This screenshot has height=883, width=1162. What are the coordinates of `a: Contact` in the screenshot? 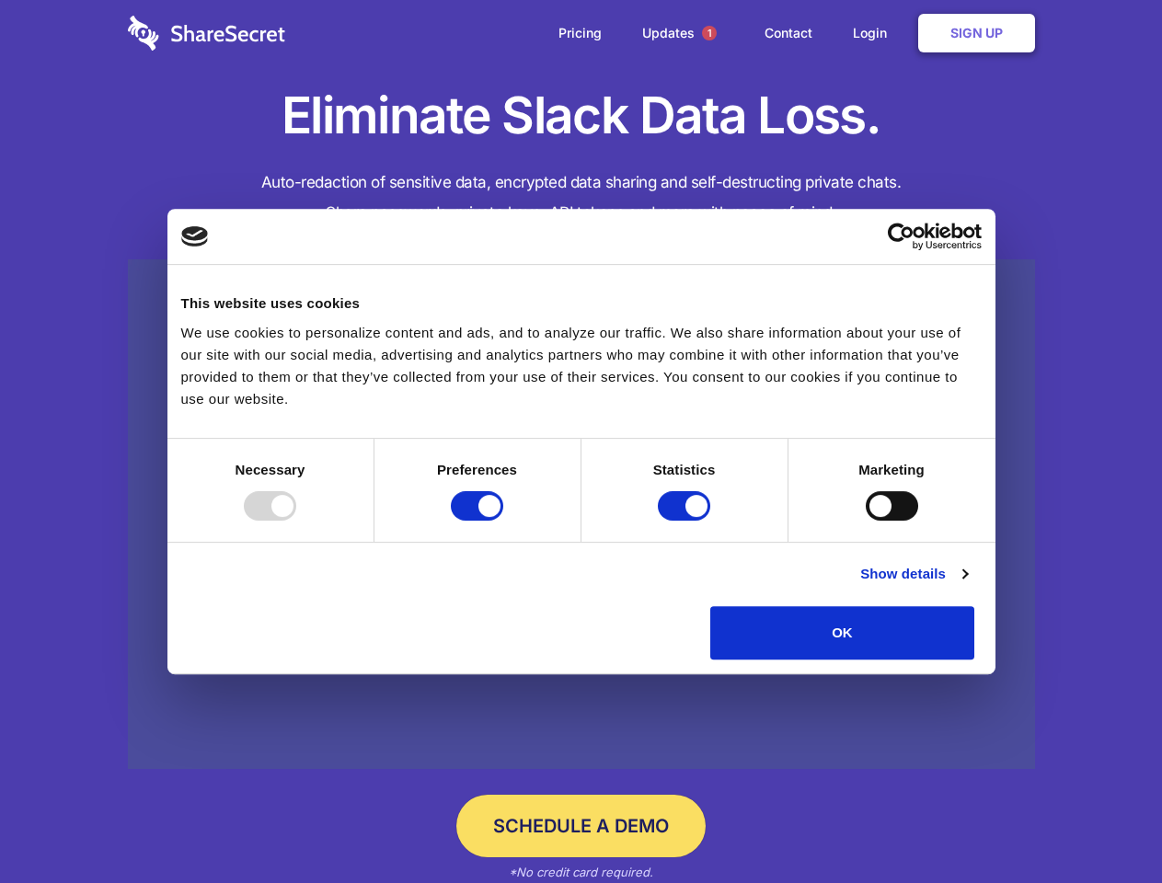 It's located at (788, 33).